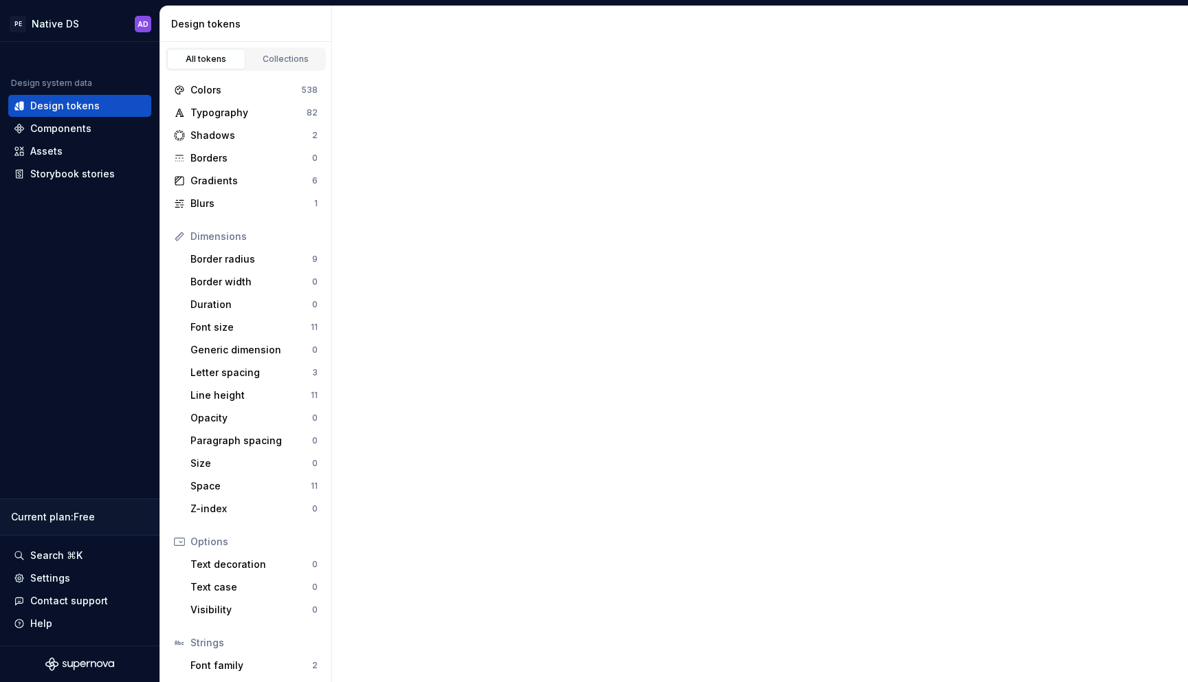 The width and height of the screenshot is (1188, 682). Describe the element at coordinates (254, 463) in the screenshot. I see `a: Size0` at that location.